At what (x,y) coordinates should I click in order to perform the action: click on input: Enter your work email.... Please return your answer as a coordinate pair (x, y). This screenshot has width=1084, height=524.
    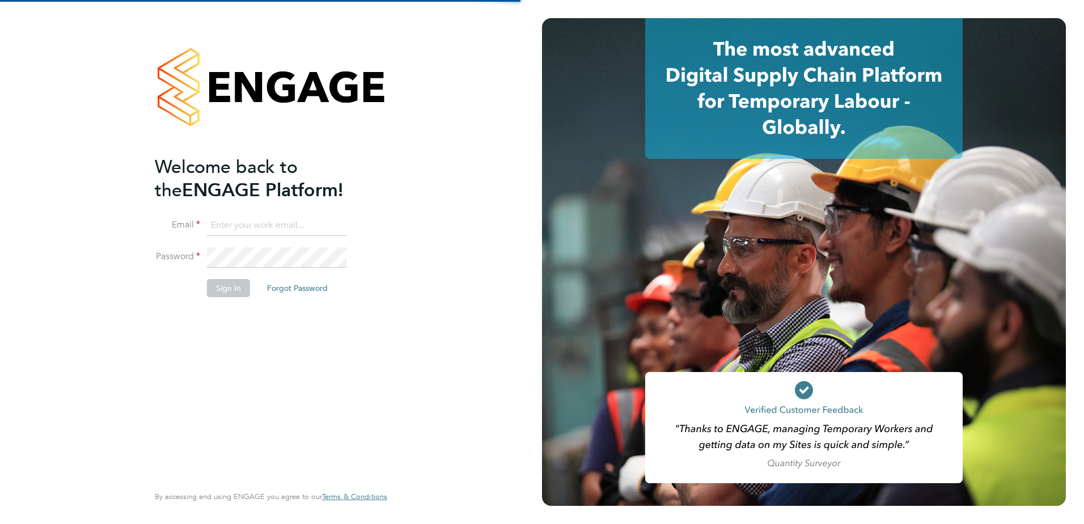
    Looking at the image, I should click on (277, 226).